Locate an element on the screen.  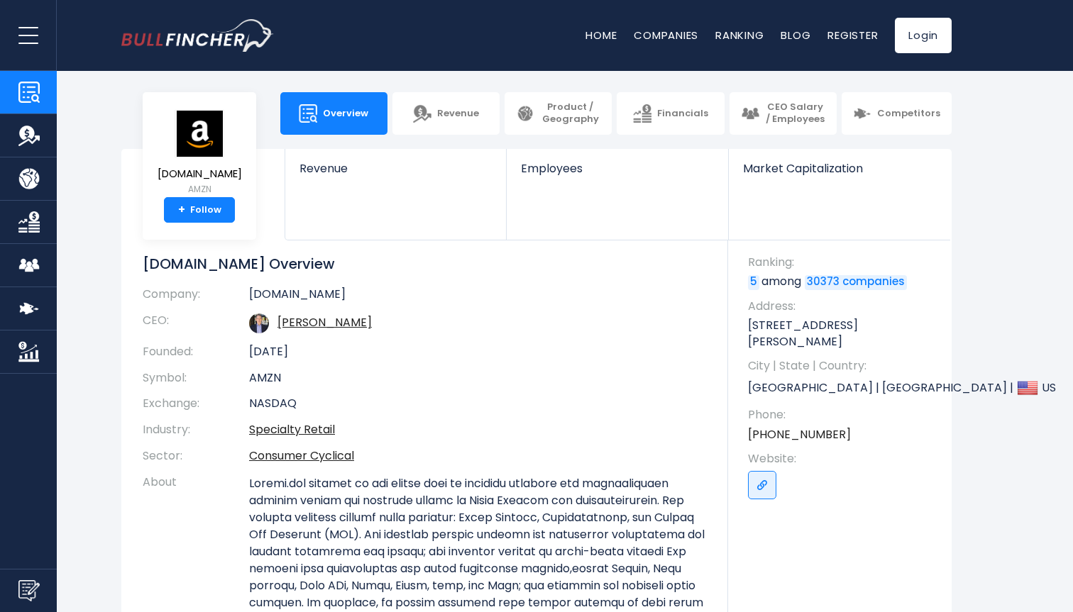
th: Sector: is located at coordinates (196, 456).